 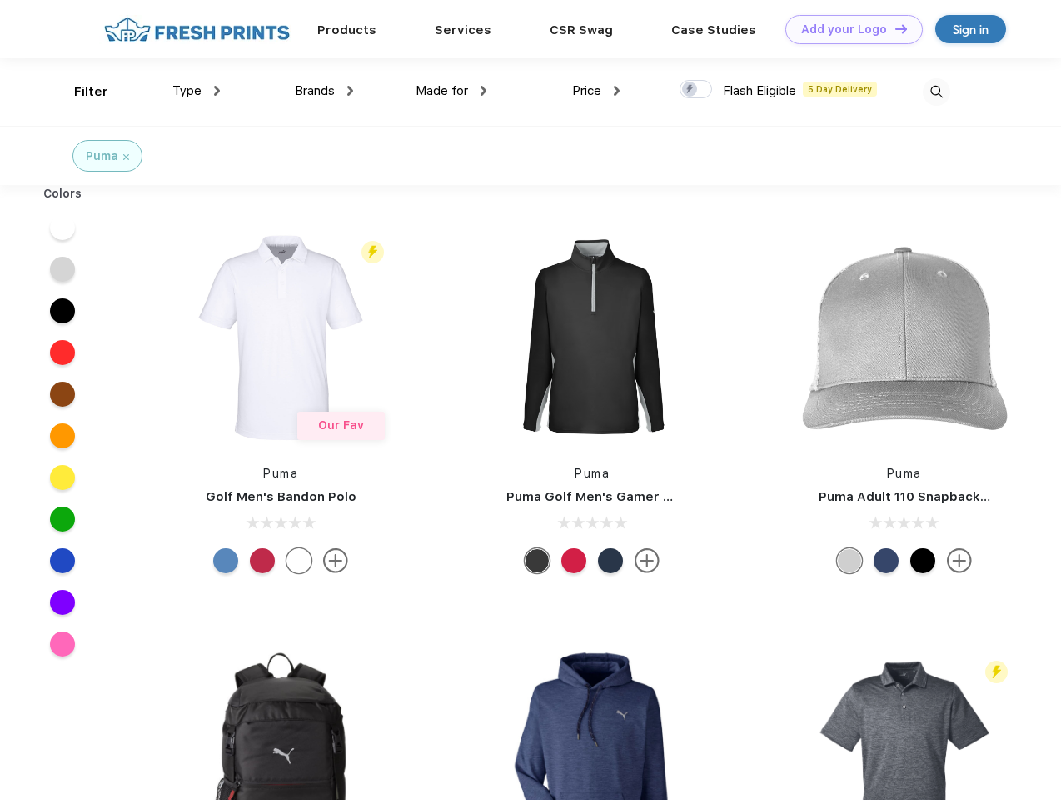 What do you see at coordinates (840, 89) in the screenshot?
I see `span: 5 Day Delivery` at bounding box center [840, 89].